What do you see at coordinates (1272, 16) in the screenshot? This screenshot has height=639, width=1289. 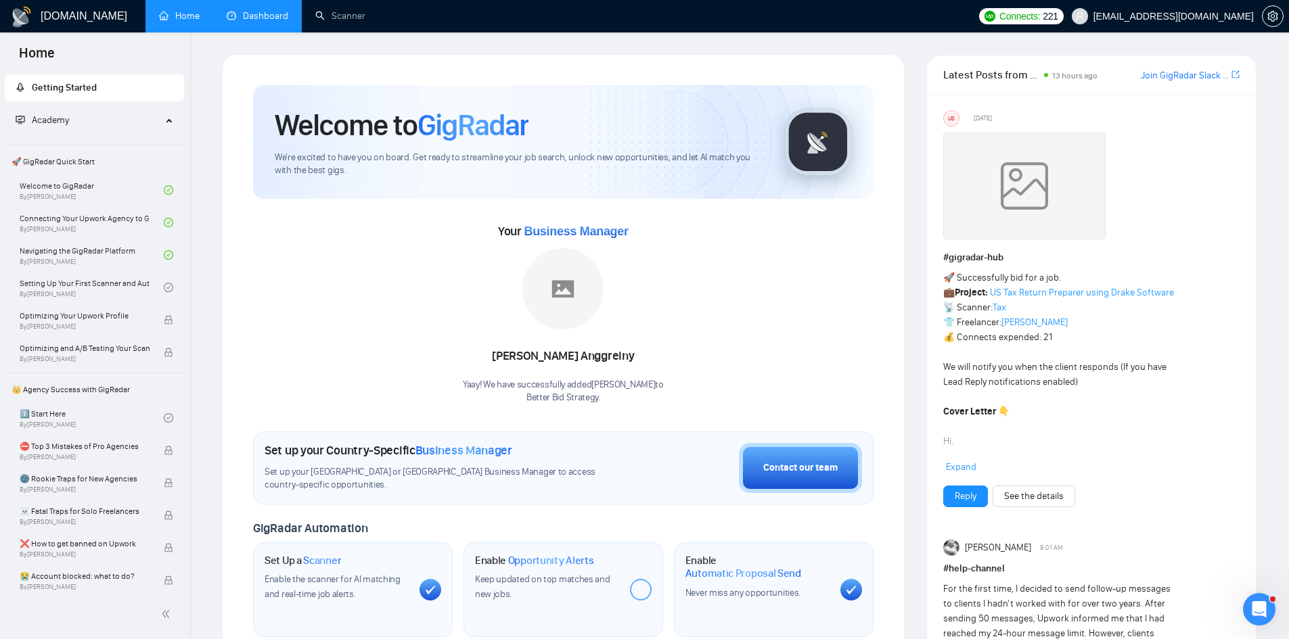 I see `button: setting` at bounding box center [1272, 16].